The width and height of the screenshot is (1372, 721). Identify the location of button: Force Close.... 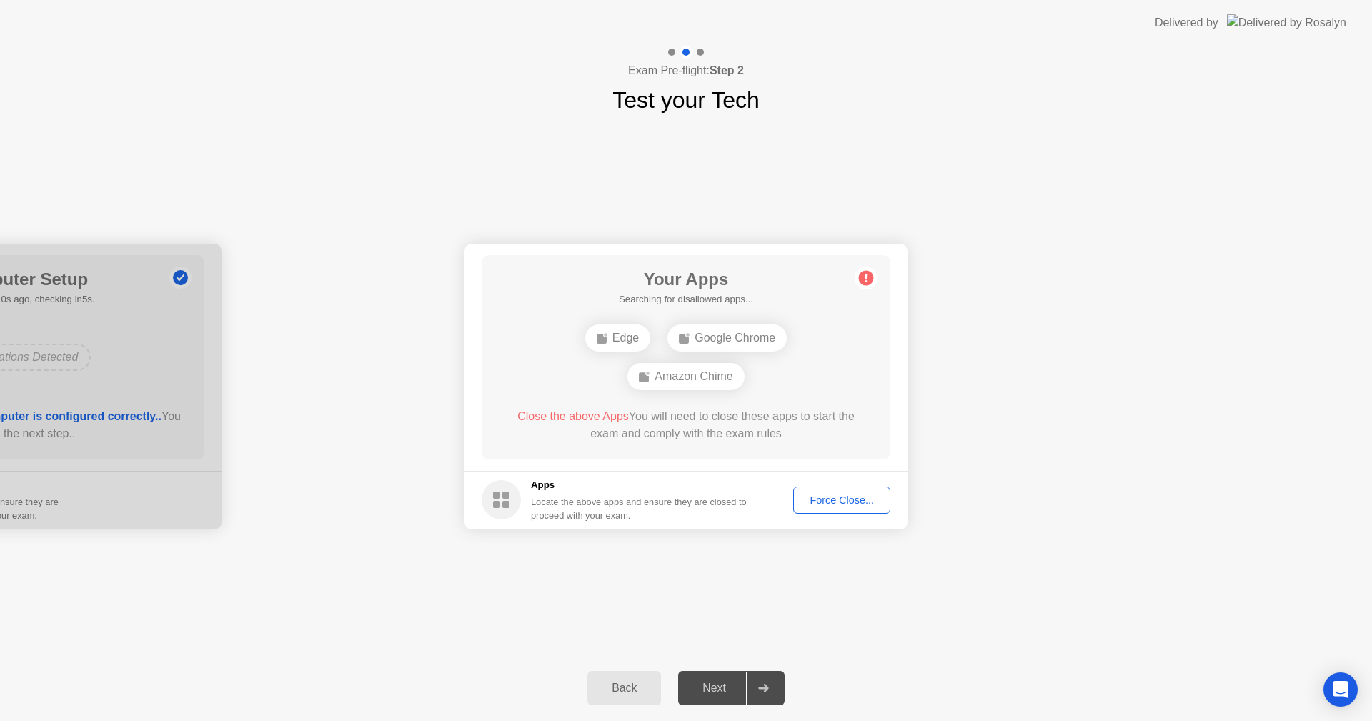
(842, 500).